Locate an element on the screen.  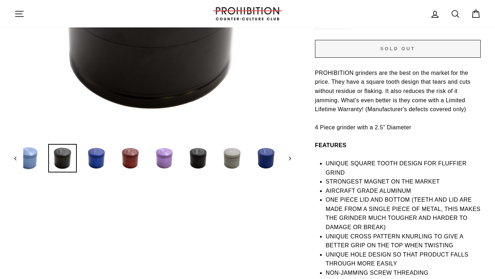
li: UNIQUE CROSS PATTERN KNURLING TO GIVE A BETTER GRIP ON THE TOP WHEN TWISTING is located at coordinates (403, 241).